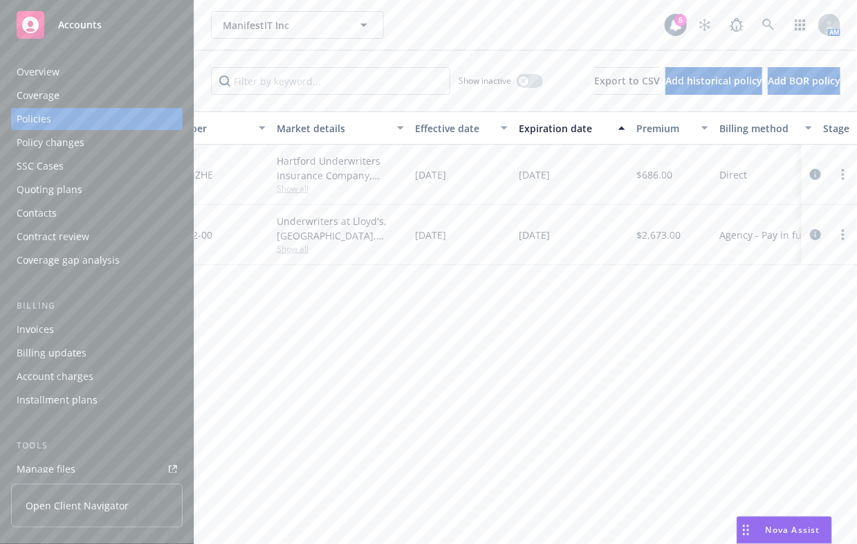 The image size is (857, 544). Describe the element at coordinates (97, 329) in the screenshot. I see `a: Invoices` at that location.